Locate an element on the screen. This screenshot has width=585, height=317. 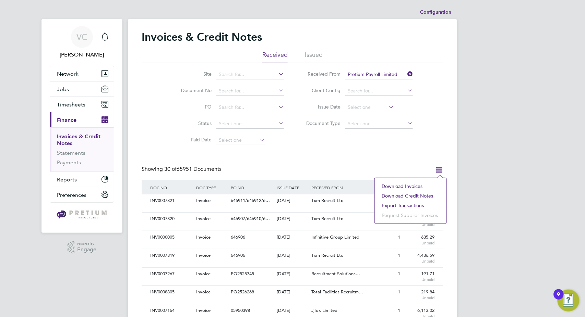
span: PO2525745 is located at coordinates (242, 274).